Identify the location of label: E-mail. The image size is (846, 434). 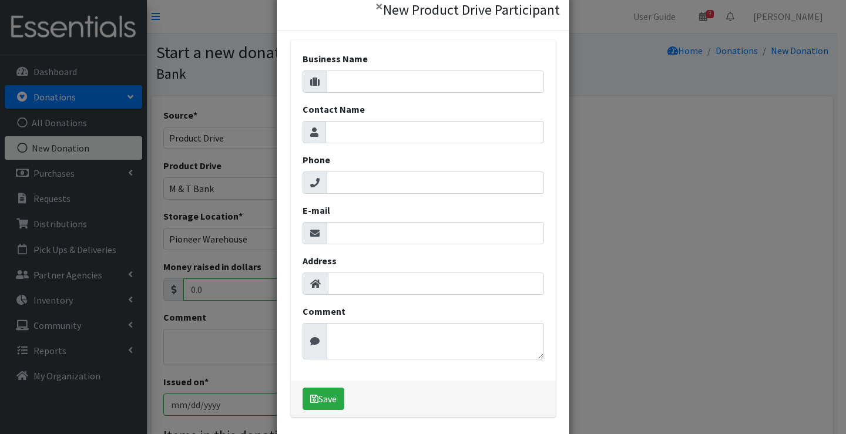
(316, 210).